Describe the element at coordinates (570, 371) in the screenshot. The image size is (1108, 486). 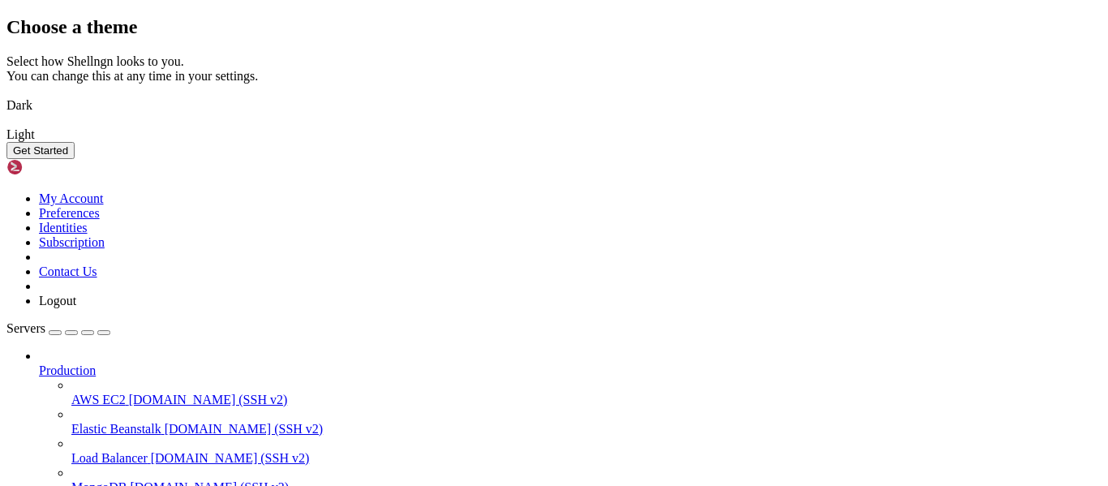
I see `a: Production` at that location.